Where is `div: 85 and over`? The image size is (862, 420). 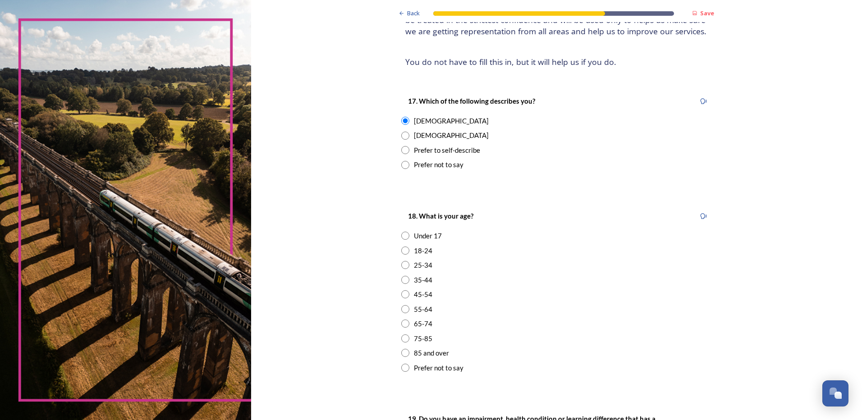
div: 85 and over is located at coordinates (432, 353).